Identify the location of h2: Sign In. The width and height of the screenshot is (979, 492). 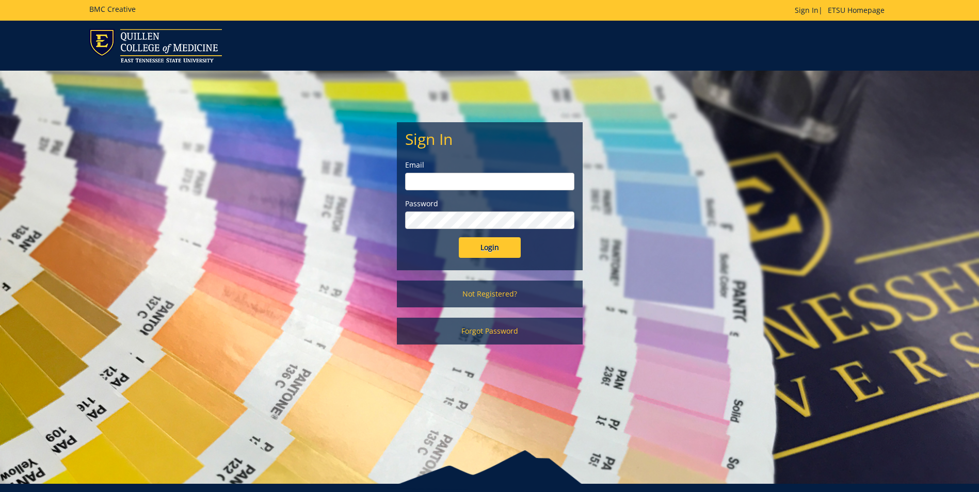
(490, 139).